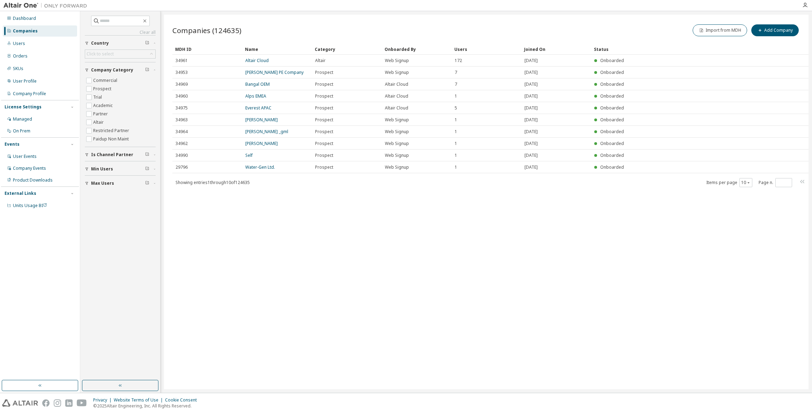 This screenshot has height=413, width=812. Describe the element at coordinates (33, 180) in the screenshot. I see `div: Product Downloads` at that location.